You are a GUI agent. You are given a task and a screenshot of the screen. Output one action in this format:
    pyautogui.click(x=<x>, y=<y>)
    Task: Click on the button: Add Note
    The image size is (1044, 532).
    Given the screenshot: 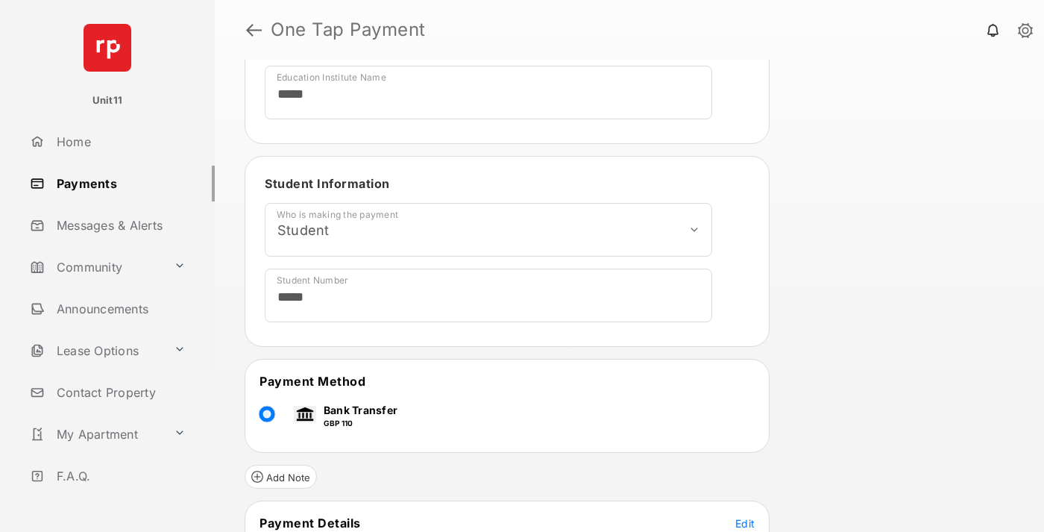 What is the action you would take?
    pyautogui.click(x=280, y=476)
    